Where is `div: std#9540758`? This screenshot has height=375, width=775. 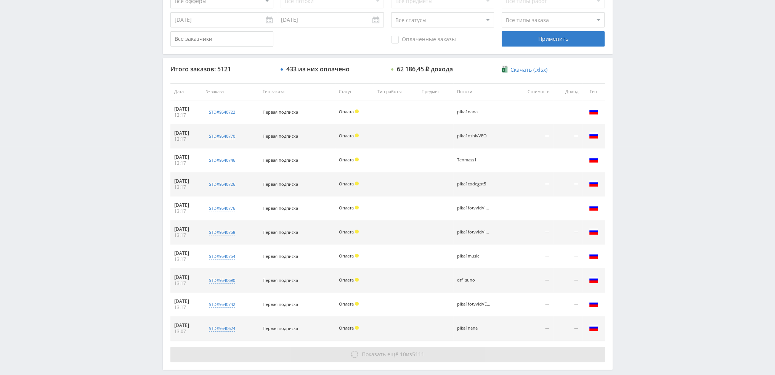 div: std#9540758 is located at coordinates (222, 232).